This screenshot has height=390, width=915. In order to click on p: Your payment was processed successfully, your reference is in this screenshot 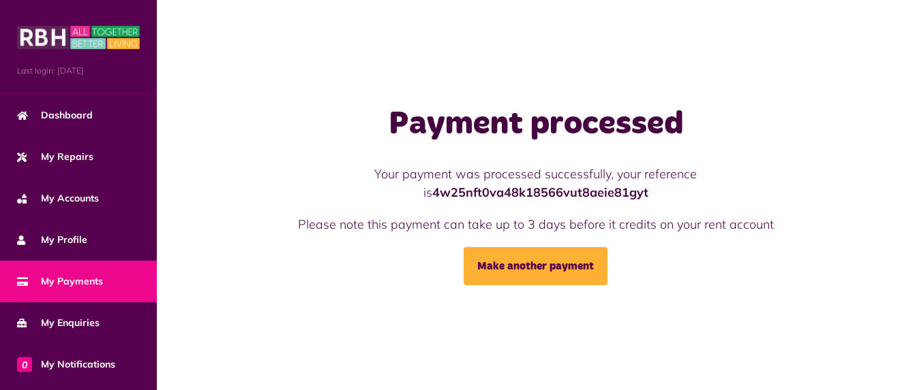, I will do `click(536, 183)`.